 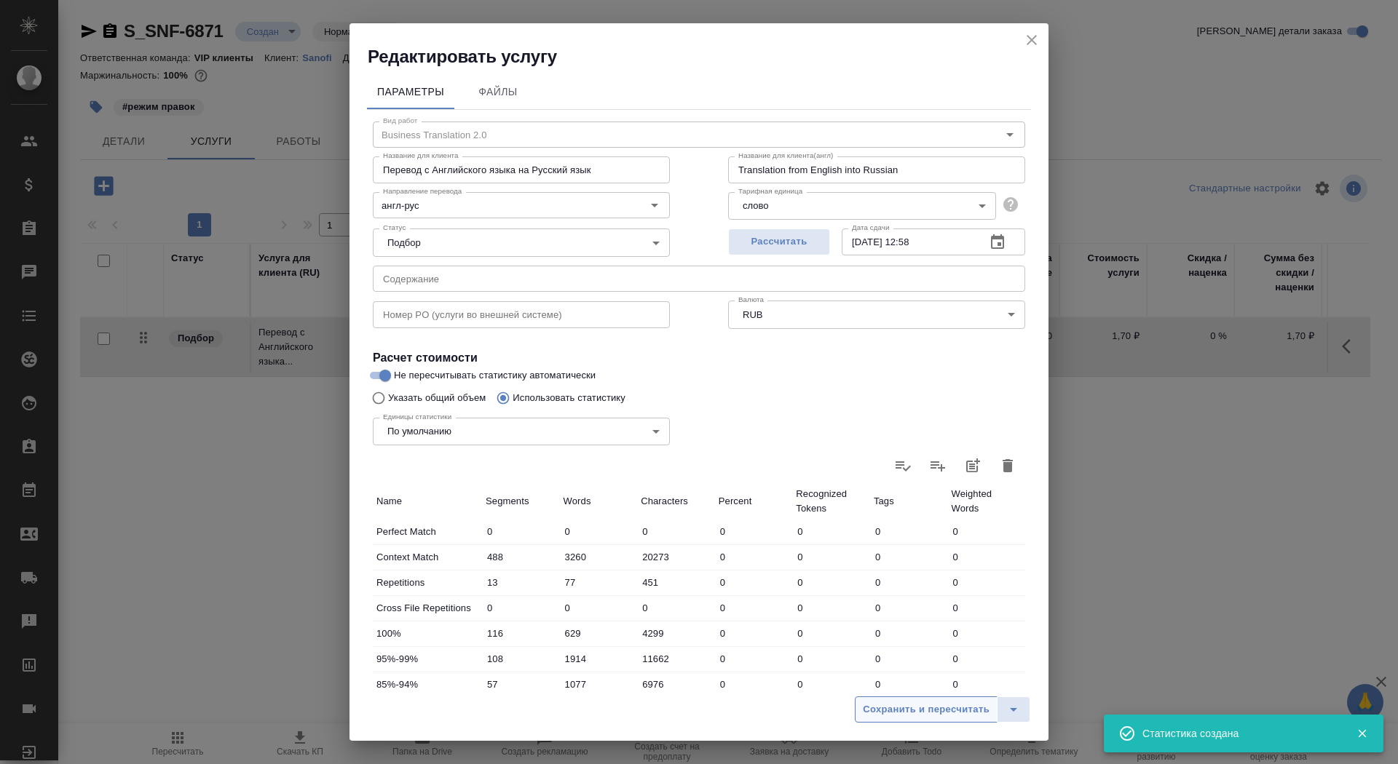 I want to click on button: Рассчитать, so click(x=779, y=242).